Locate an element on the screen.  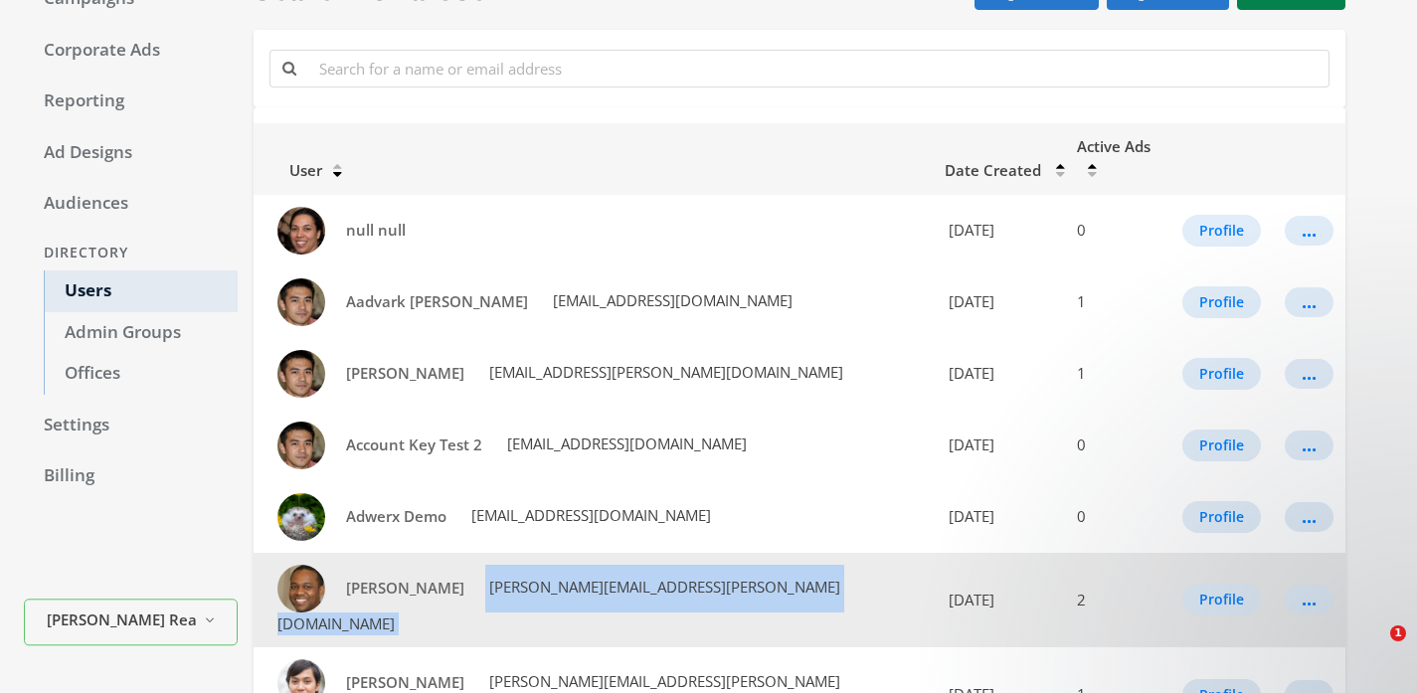
a: Admin Groups is located at coordinates (140, 333).